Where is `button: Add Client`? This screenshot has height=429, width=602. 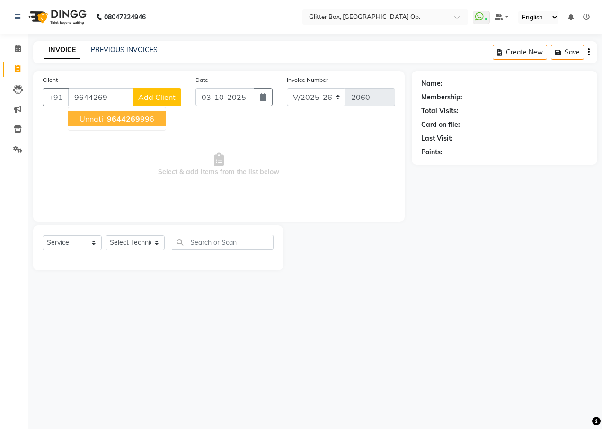
button: Add Client is located at coordinates (157, 97).